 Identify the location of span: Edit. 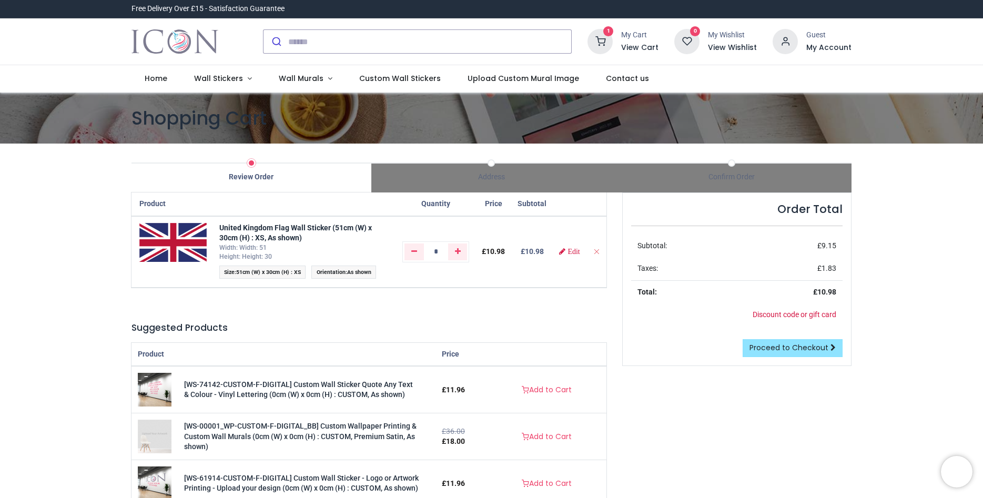
(573, 251).